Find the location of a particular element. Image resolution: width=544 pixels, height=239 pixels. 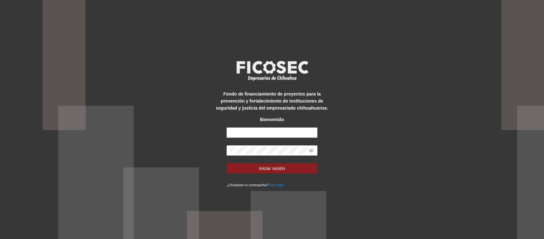

button: Iniciar sesión is located at coordinates (272, 168).